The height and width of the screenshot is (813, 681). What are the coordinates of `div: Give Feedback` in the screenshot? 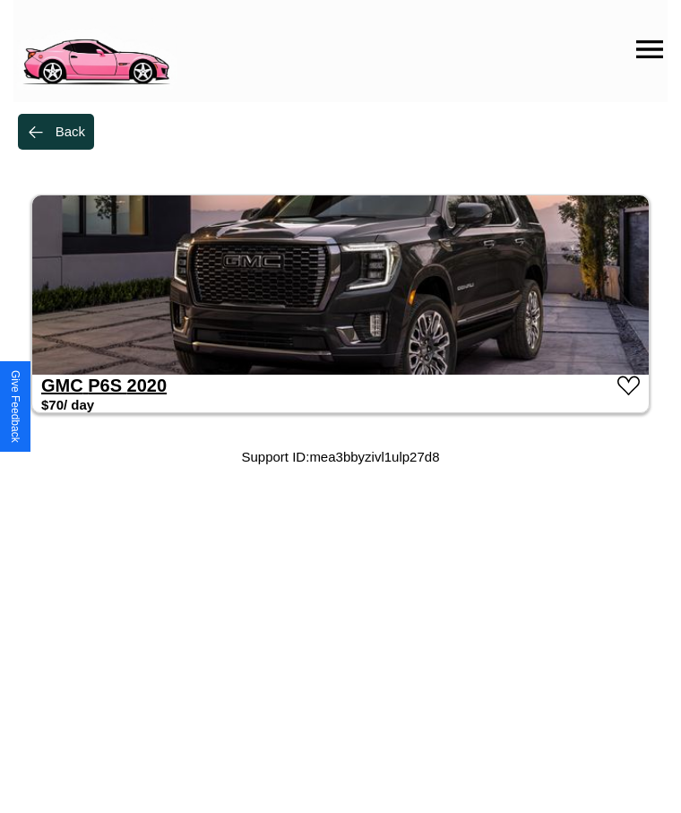 It's located at (15, 406).